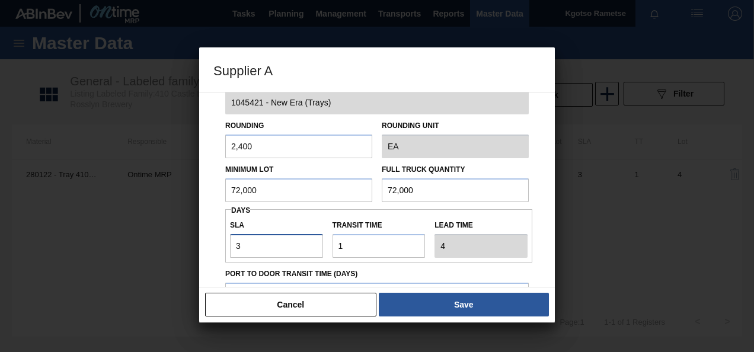 The image size is (754, 352). Describe the element at coordinates (377, 274) in the screenshot. I see `label: Port to Door Transit Time (days)` at that location.